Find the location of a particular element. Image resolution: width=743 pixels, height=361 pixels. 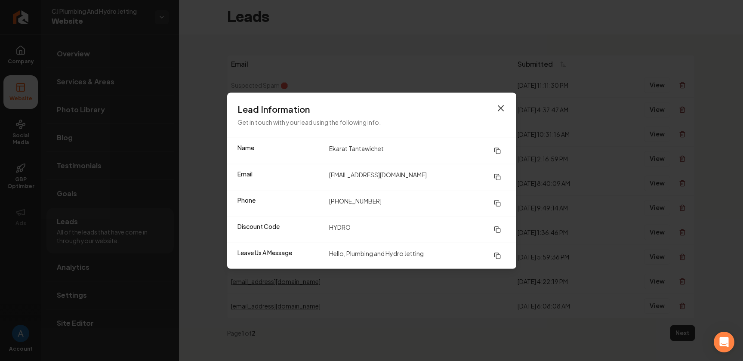

h3: Lead Information is located at coordinates (372, 109).